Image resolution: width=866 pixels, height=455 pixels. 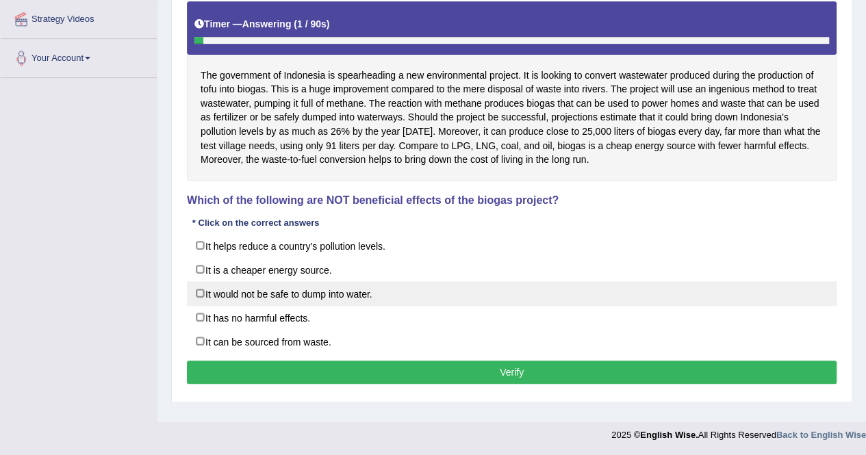 What do you see at coordinates (821, 435) in the screenshot?
I see `a: Back to English Wise` at bounding box center [821, 435].